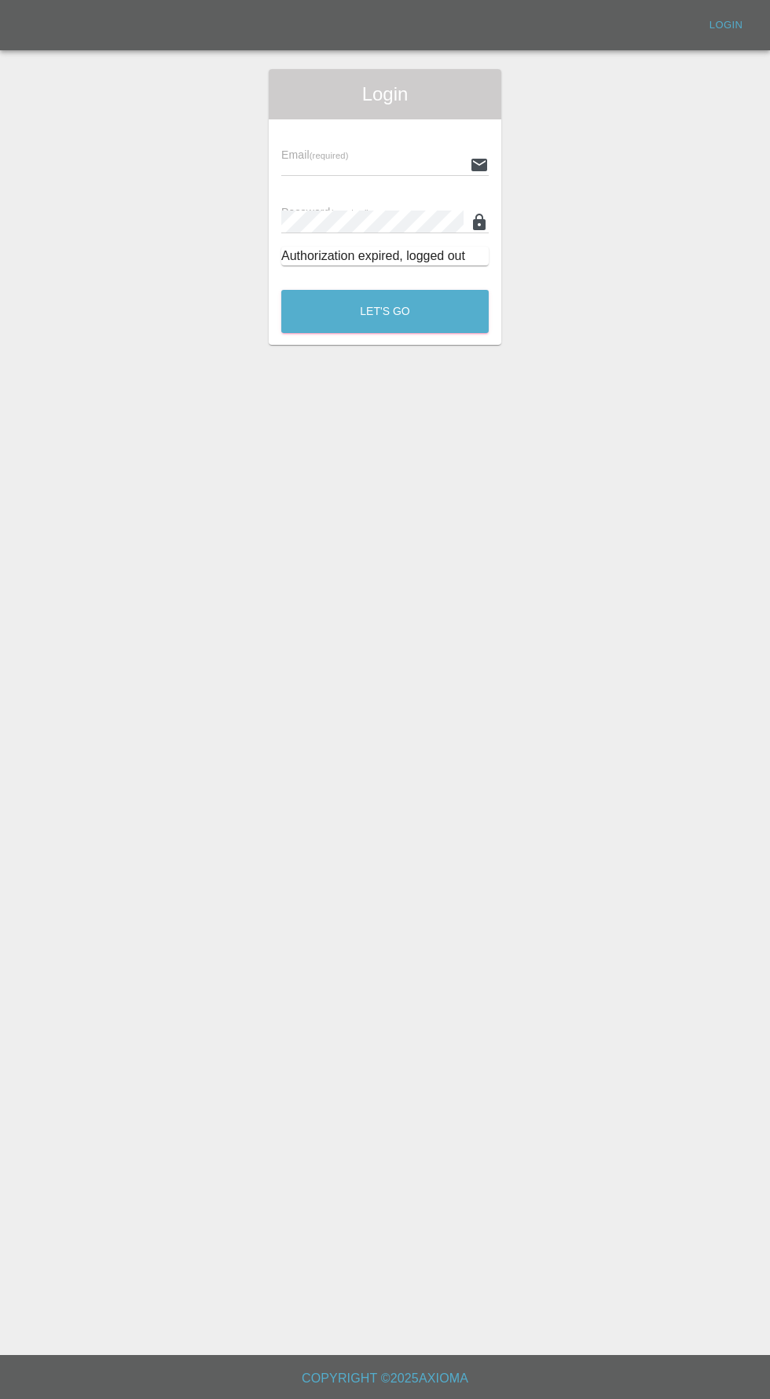  What do you see at coordinates (726, 25) in the screenshot?
I see `a: Login` at bounding box center [726, 25].